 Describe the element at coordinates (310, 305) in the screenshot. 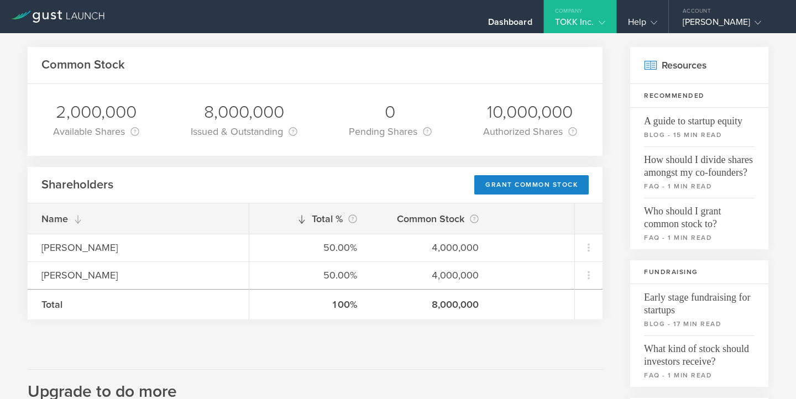

I see `div: 100%` at that location.